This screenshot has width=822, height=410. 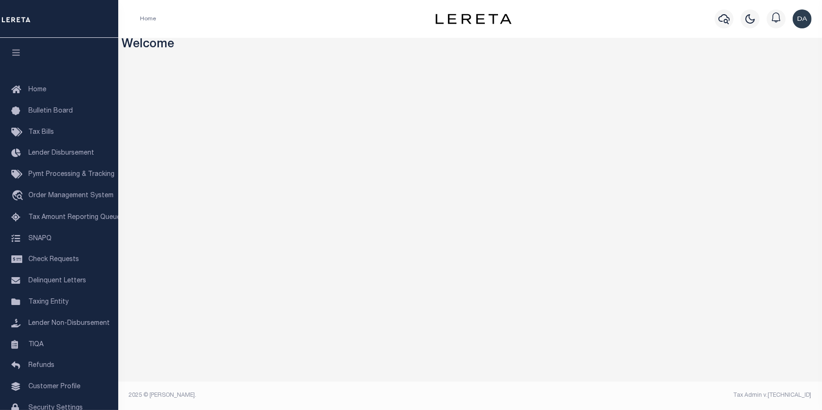 What do you see at coordinates (57, 281) in the screenshot?
I see `span: Delinquent Letters` at bounding box center [57, 281].